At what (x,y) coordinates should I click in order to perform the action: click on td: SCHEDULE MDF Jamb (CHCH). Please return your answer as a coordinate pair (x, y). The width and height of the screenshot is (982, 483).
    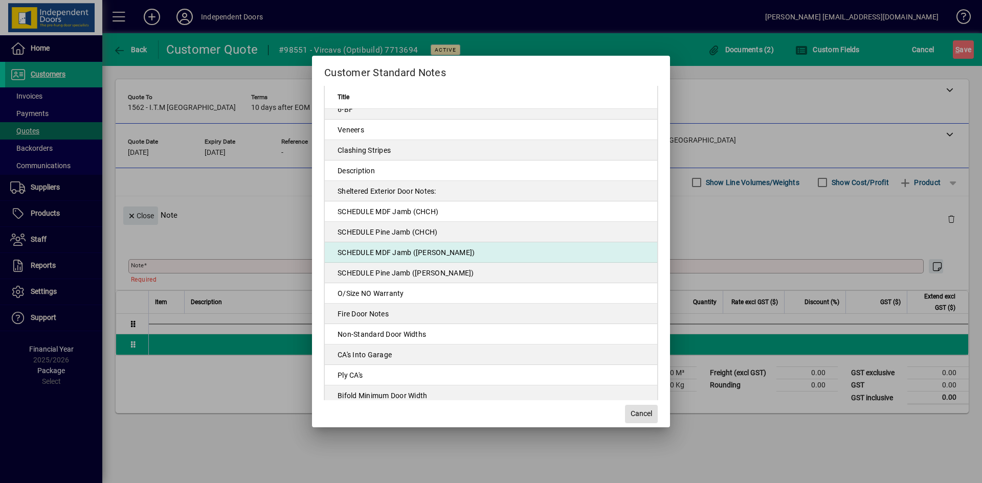
    Looking at the image, I should click on (491, 212).